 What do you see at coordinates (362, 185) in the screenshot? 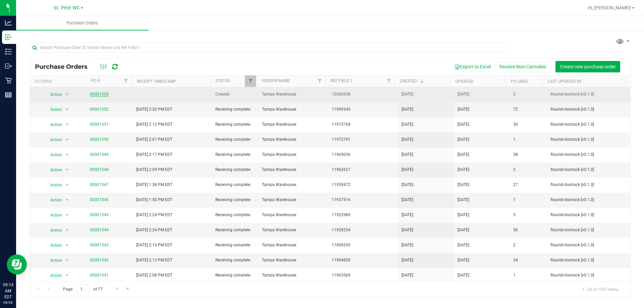
I see `span: 11939472` at bounding box center [362, 185].